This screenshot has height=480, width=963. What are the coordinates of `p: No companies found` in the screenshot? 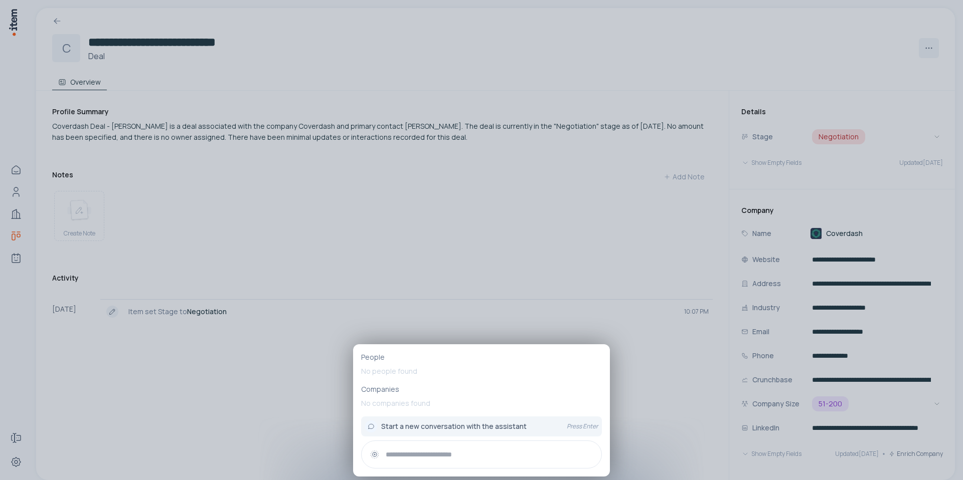 It's located at (481, 404).